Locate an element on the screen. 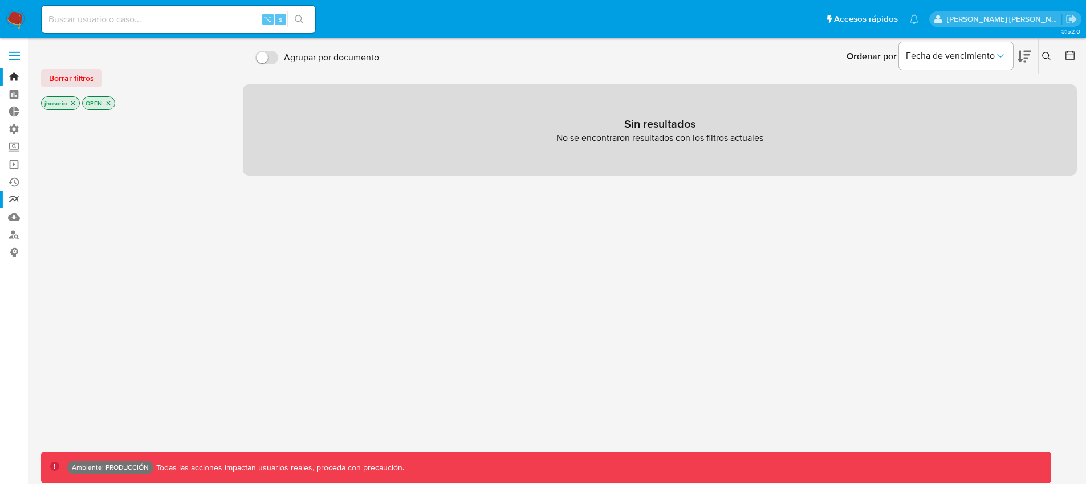 This screenshot has height=484, width=1086. p: Todas las acciones impactan usuarios reales, proceda con precaución. is located at coordinates (279, 467).